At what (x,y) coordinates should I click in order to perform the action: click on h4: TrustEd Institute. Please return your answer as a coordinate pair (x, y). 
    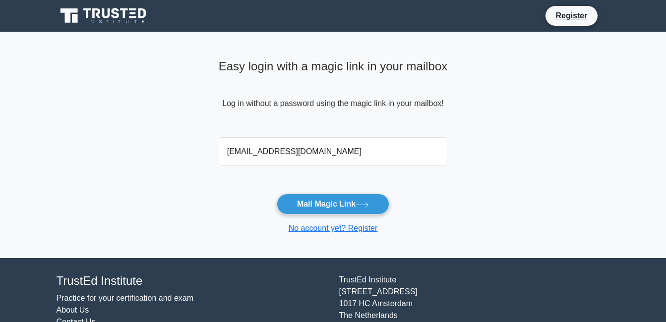
    Looking at the image, I should click on (192, 281).